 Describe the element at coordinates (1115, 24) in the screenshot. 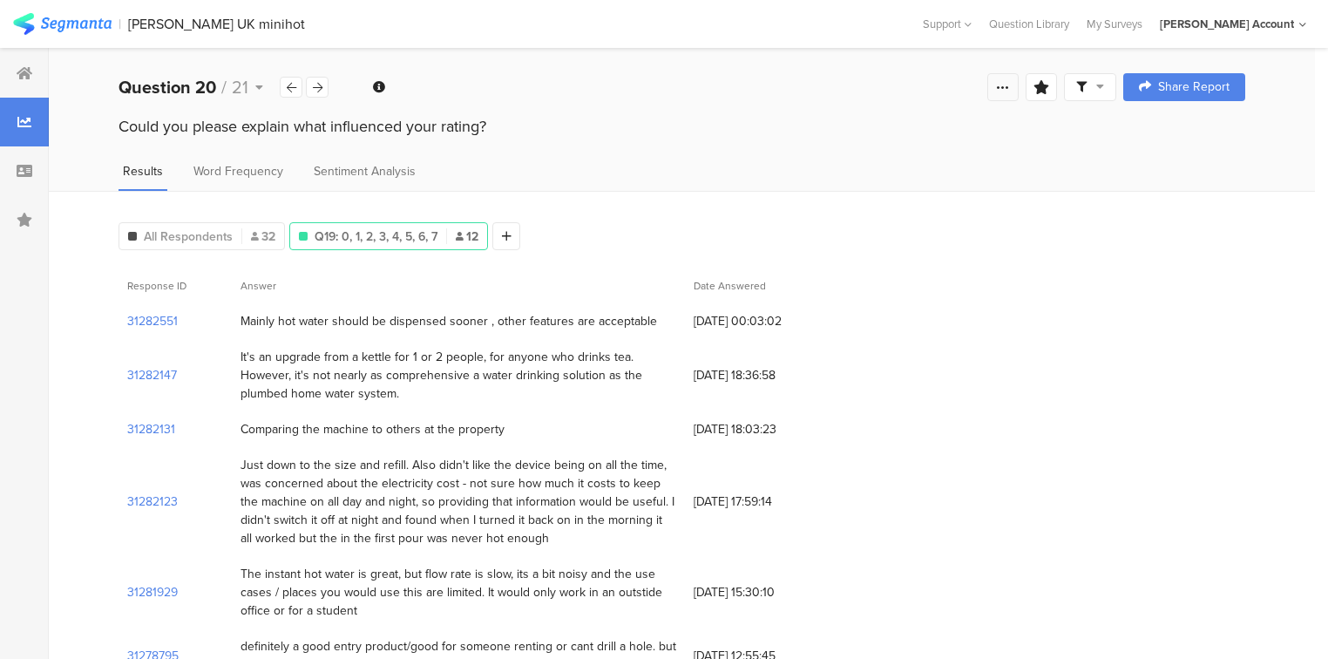

I see `div: My Surveys` at that location.